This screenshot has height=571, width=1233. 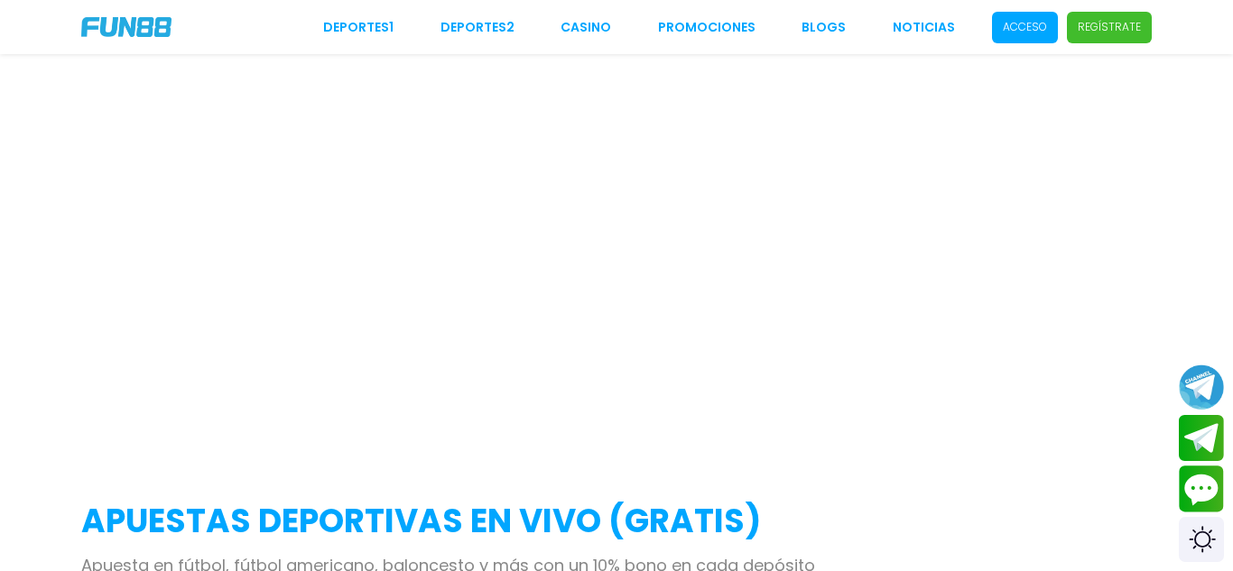 I want to click on button: Contact customer service, so click(x=1202, y=489).